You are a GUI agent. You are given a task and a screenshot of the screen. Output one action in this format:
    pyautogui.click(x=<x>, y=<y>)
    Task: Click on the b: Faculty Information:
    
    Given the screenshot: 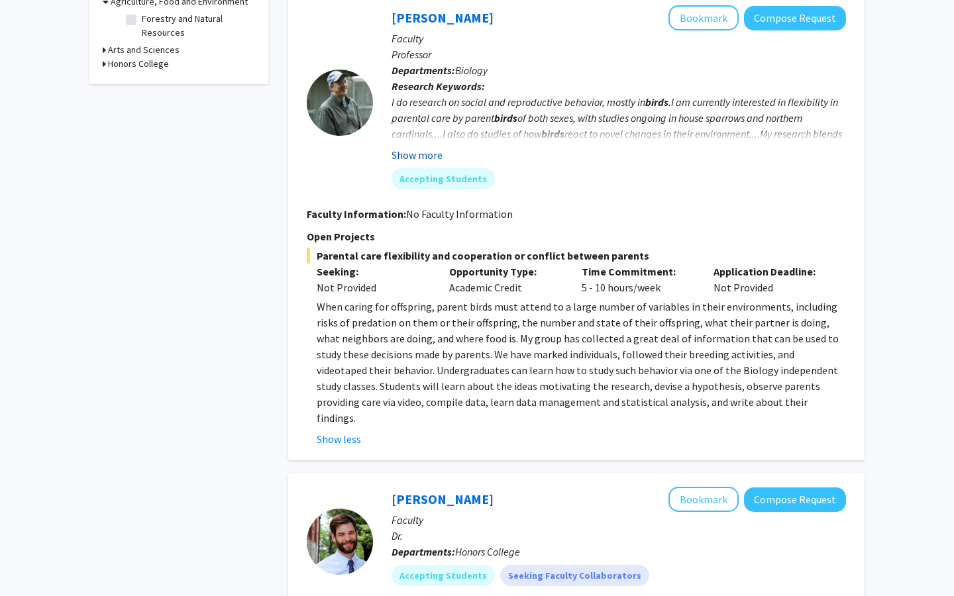 What is the action you would take?
    pyautogui.click(x=356, y=214)
    